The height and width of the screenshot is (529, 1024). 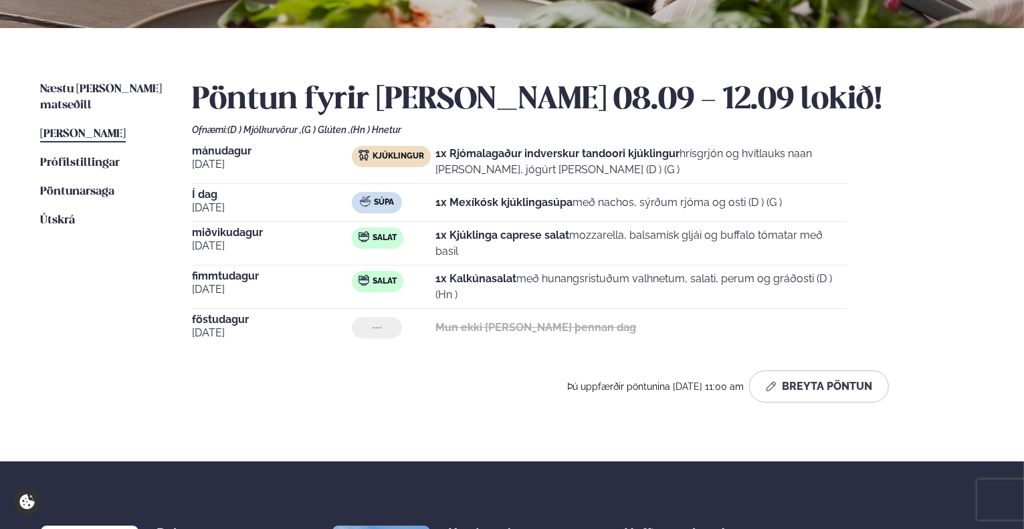 I want to click on strong: 1x Rjómalagaður indverskur tandoori kjúklingur, so click(x=557, y=153).